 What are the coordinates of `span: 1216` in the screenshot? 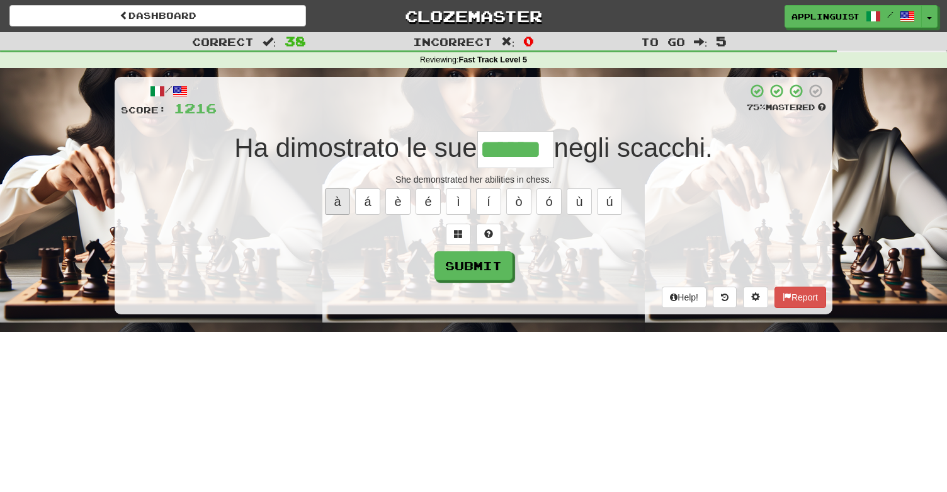 It's located at (195, 108).